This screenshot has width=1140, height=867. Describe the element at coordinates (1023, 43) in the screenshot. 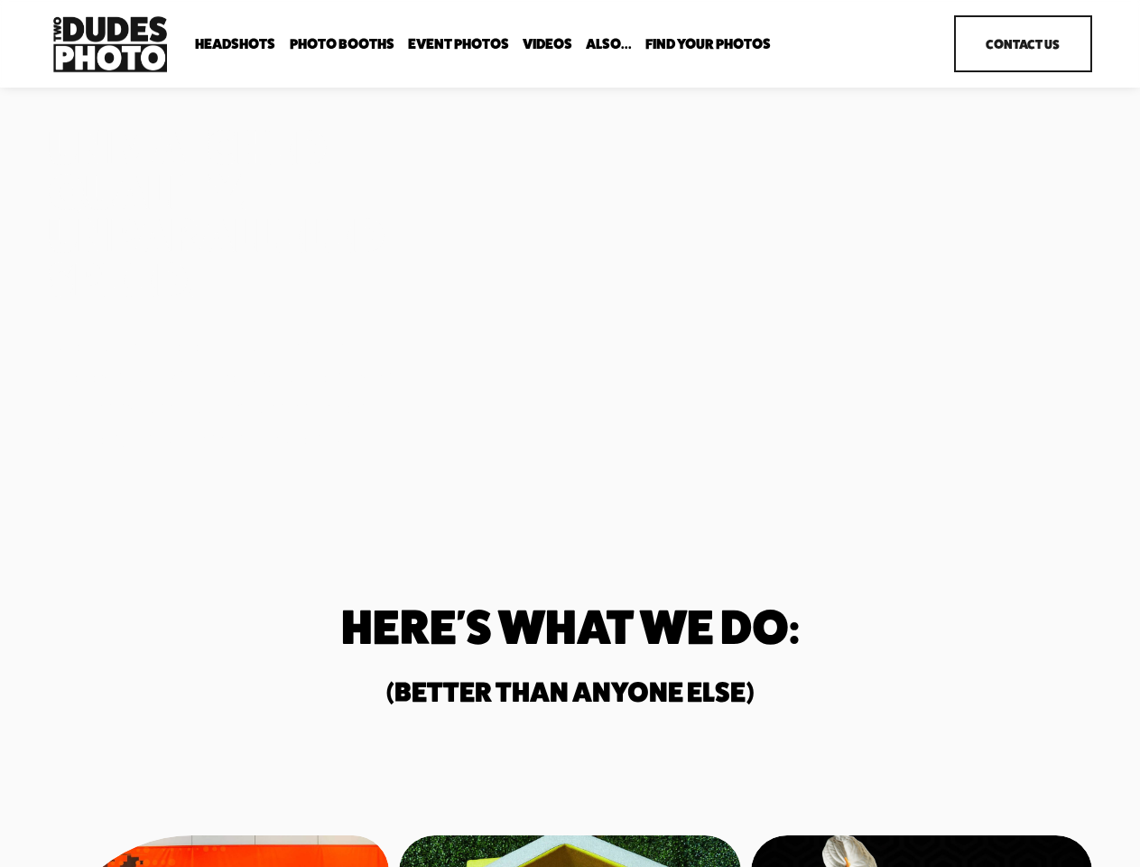

I see `a: Contact Us` at that location.